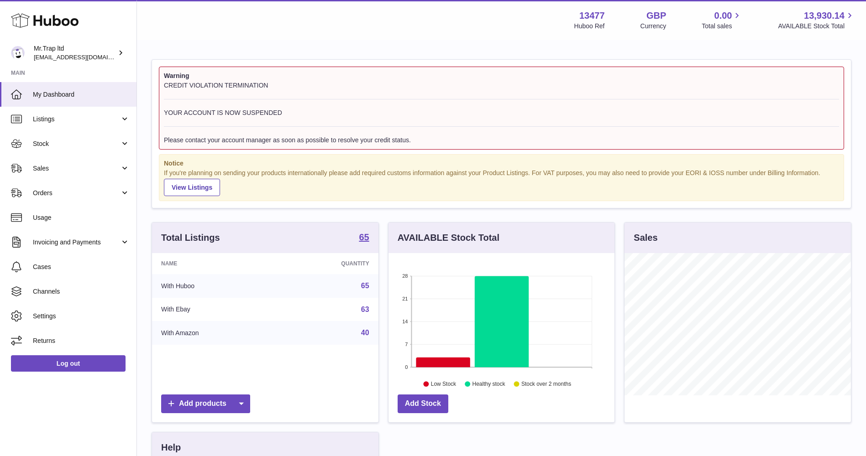 Image resolution: width=866 pixels, height=456 pixels. What do you see at coordinates (327, 264) in the screenshot?
I see `th: Quantity` at bounding box center [327, 264].